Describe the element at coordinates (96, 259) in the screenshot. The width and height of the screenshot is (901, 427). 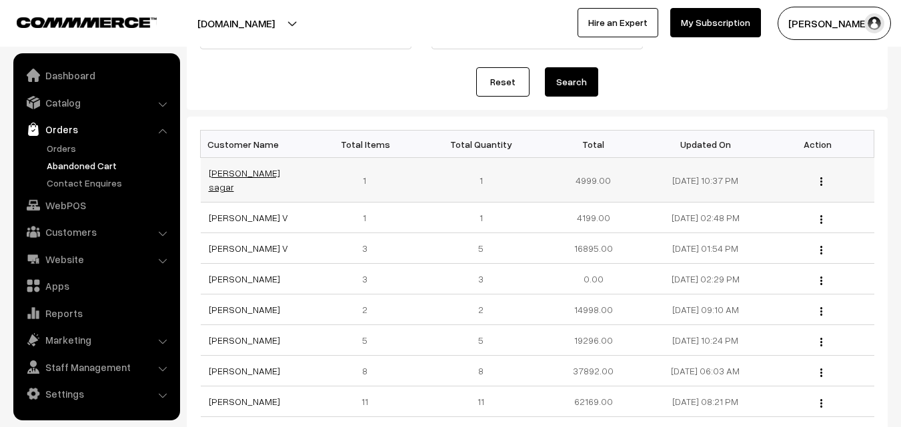
I see `a: Website` at that location.